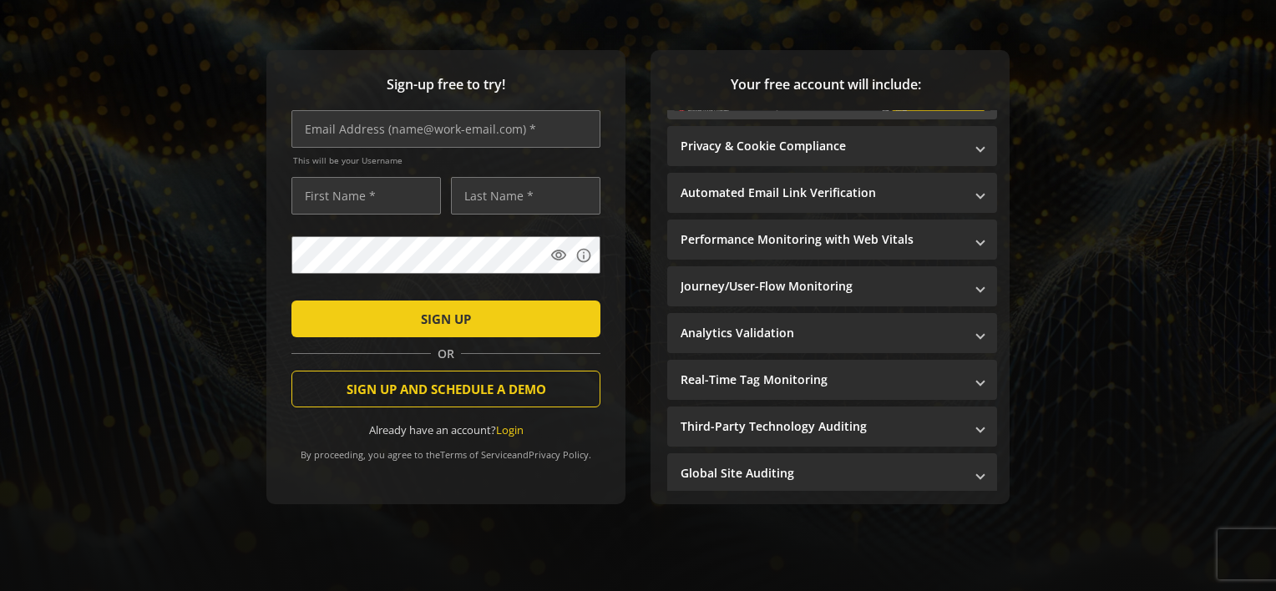  I want to click on button: SIGN UP AND SCHEDULE A DEMO, so click(446, 389).